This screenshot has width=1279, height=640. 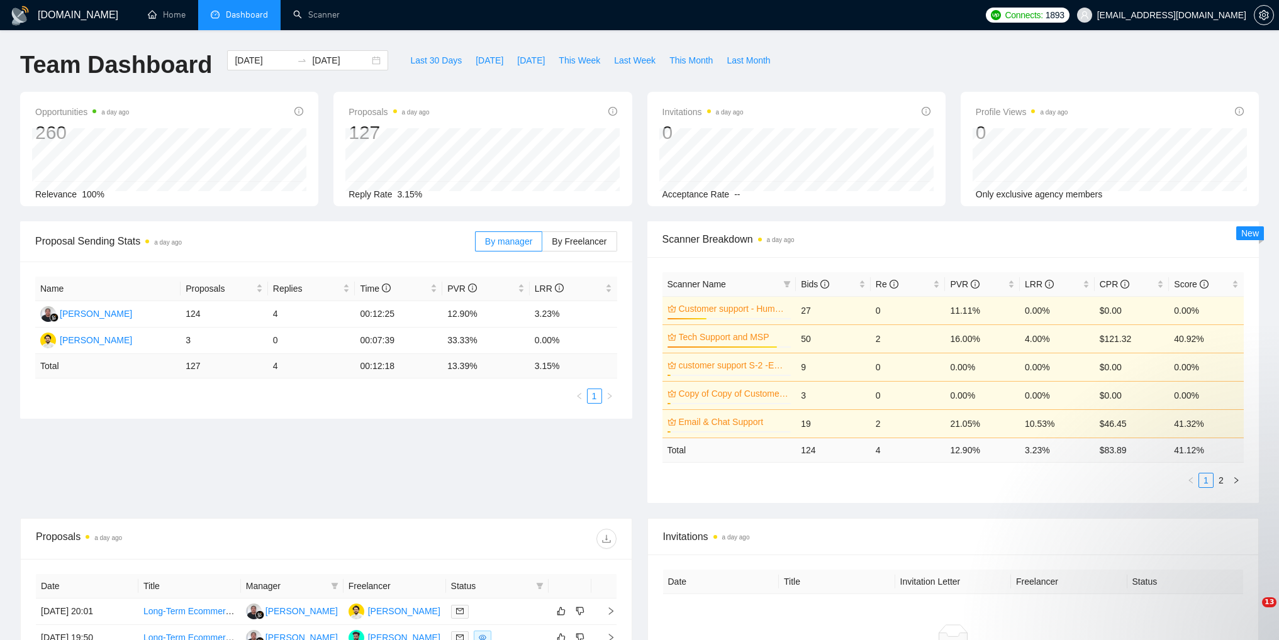 I want to click on li: 1, so click(x=1206, y=480).